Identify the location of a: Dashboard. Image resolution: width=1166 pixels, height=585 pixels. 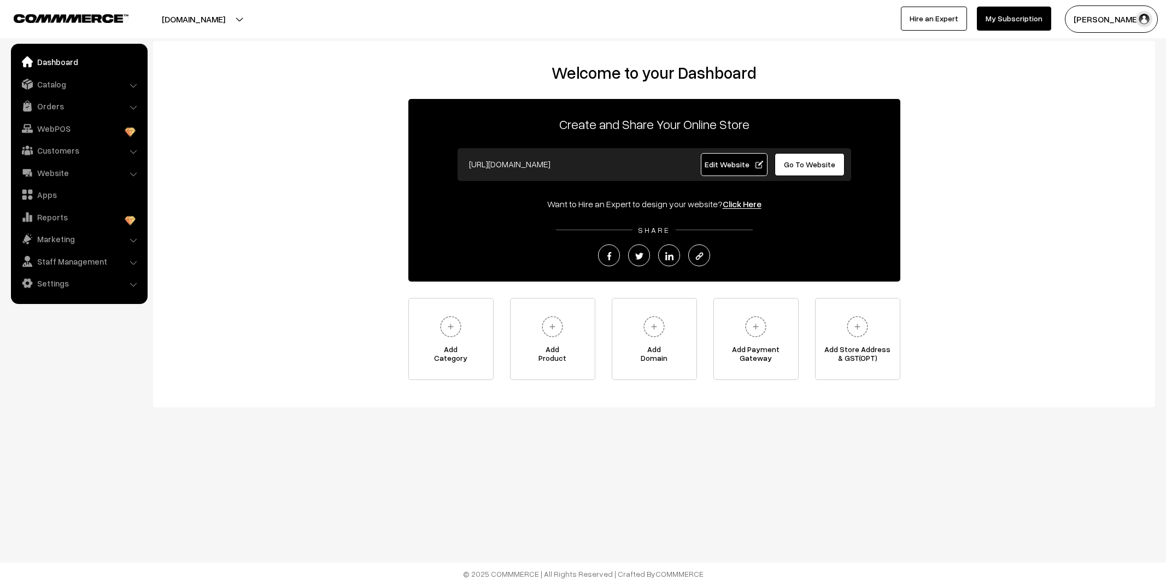
(79, 62).